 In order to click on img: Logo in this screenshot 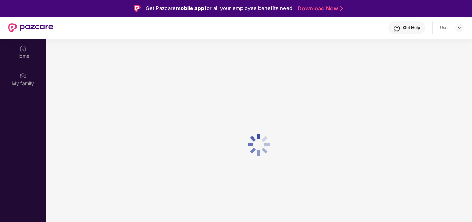, I will do `click(137, 8)`.